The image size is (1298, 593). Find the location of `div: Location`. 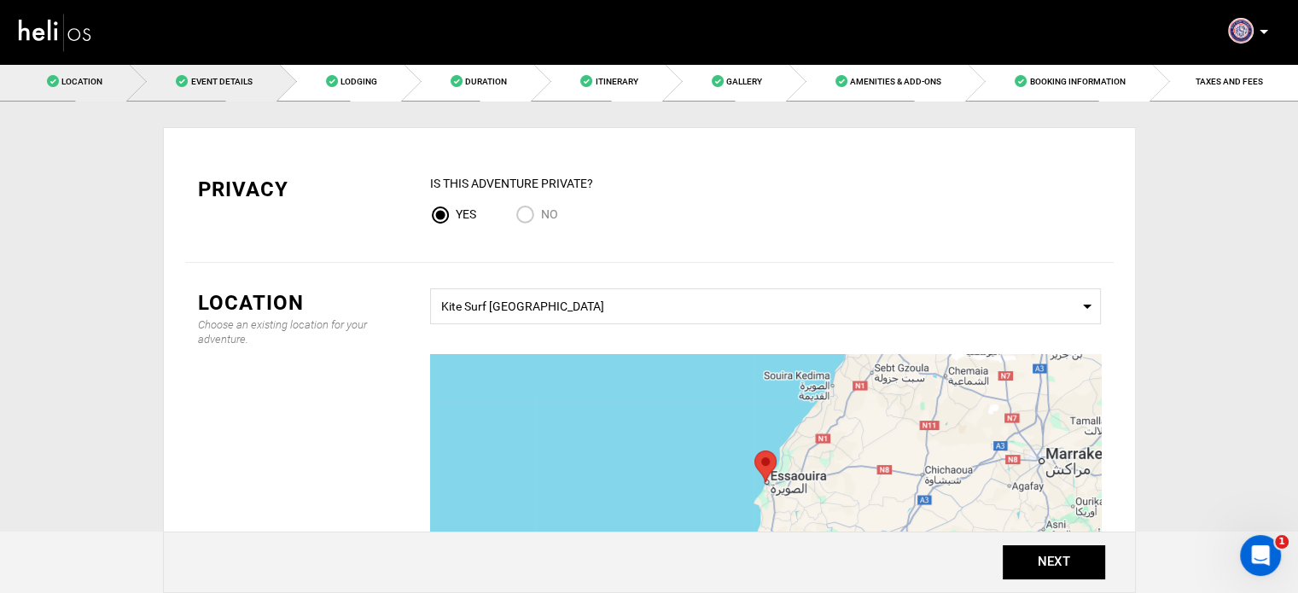

div: Location is located at coordinates (301, 303).